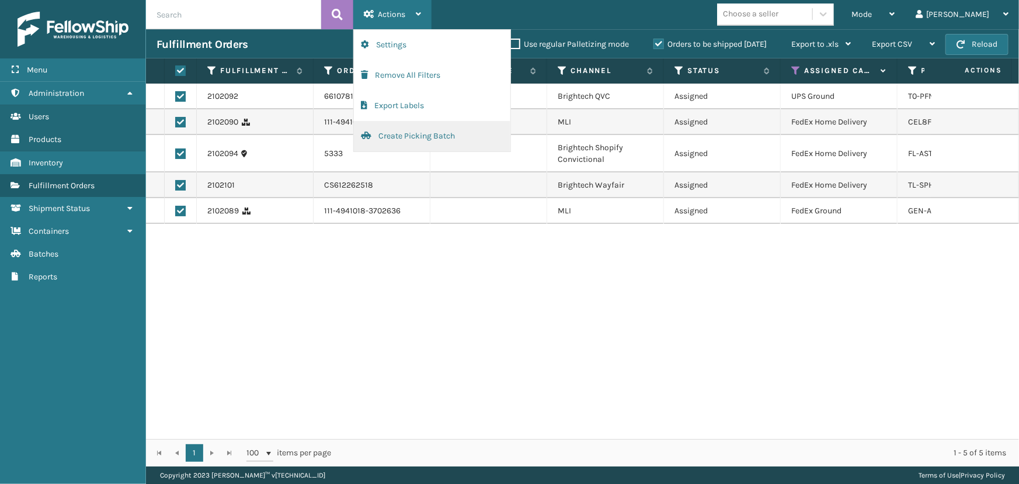 Image resolution: width=1019 pixels, height=484 pixels. Describe the element at coordinates (223, 154) in the screenshot. I see `a: 2102094` at that location.